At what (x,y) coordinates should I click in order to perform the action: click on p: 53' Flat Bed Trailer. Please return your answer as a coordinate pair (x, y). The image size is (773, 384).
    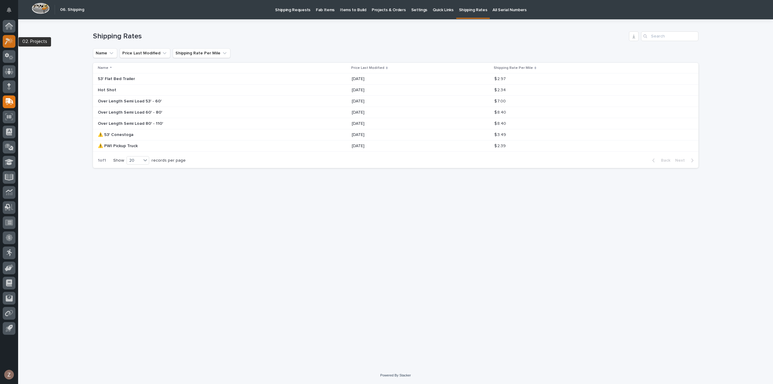
    Looking at the image, I should click on (117, 78).